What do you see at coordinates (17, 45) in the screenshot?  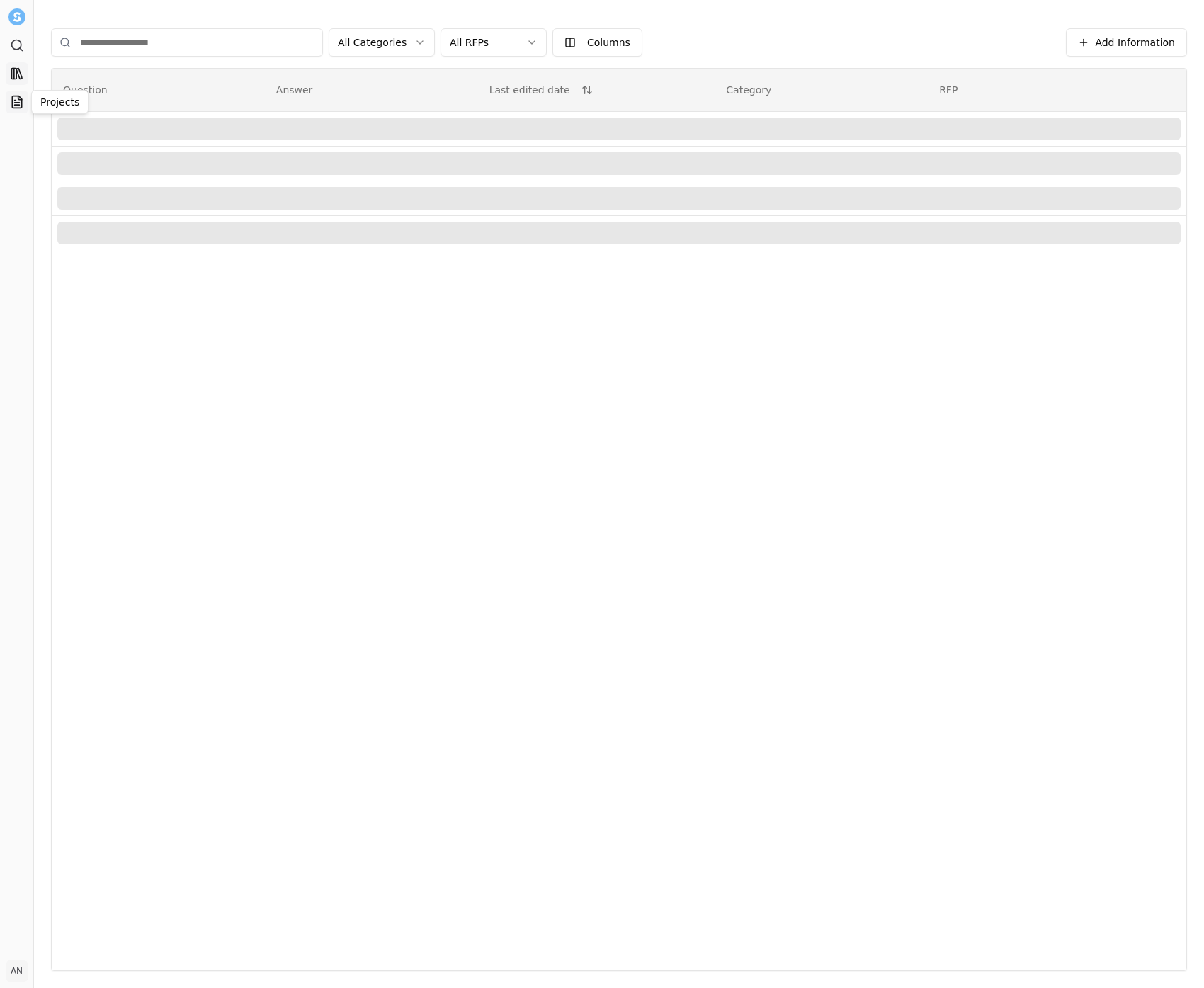 I see `a: Search` at bounding box center [17, 45].